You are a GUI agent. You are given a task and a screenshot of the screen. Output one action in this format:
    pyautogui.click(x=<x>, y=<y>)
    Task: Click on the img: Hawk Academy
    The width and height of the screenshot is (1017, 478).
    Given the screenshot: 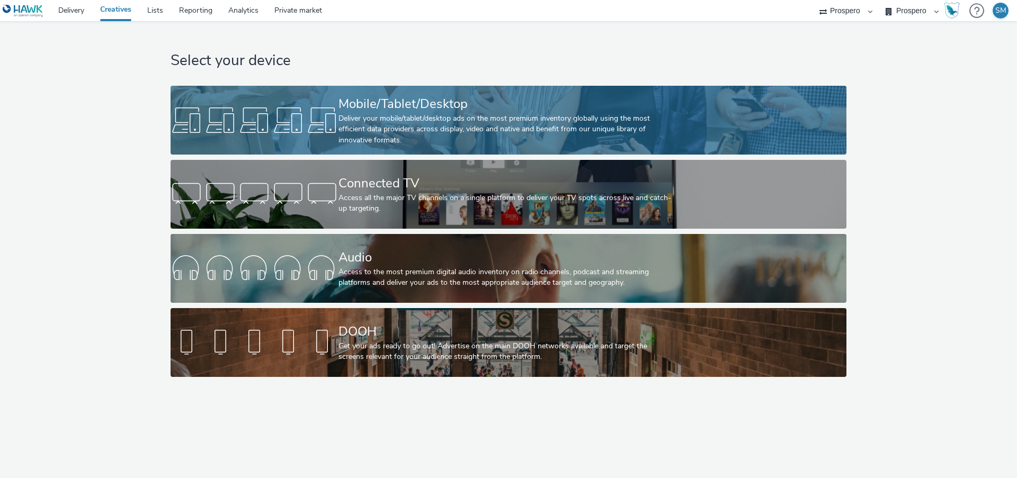 What is the action you would take?
    pyautogui.click(x=951, y=11)
    